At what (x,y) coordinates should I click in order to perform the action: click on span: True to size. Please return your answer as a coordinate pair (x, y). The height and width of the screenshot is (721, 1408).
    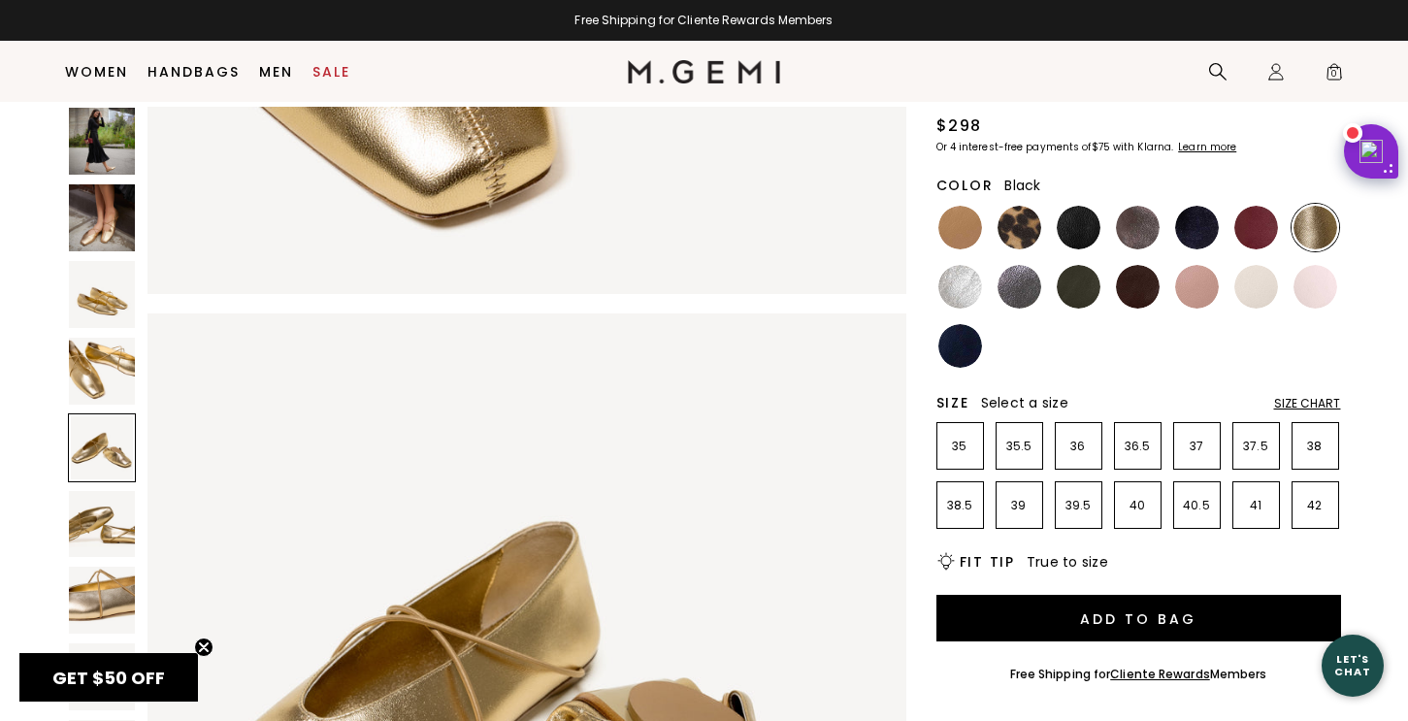
    Looking at the image, I should click on (1067, 562).